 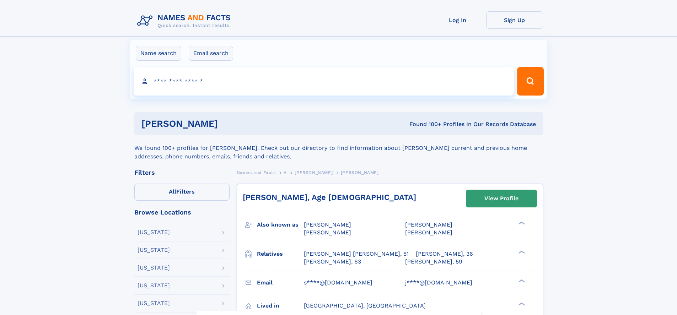 What do you see at coordinates (185, 21) in the screenshot?
I see `img: Logo Names and Facts` at bounding box center [185, 21].